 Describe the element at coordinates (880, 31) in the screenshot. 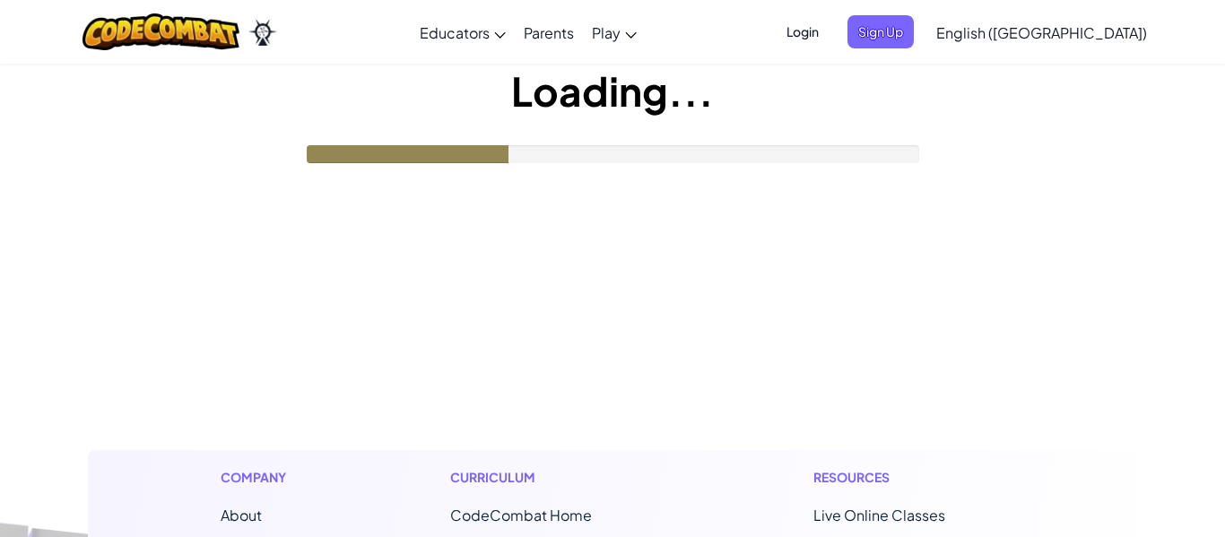

I see `button: Sign Up` at that location.